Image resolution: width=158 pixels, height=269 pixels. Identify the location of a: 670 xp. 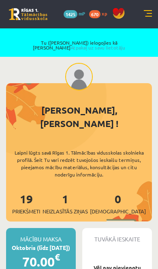
(100, 13).